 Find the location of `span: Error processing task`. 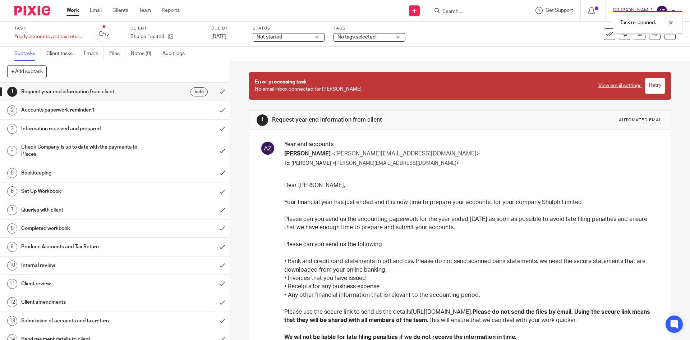

span: Error processing task is located at coordinates (281, 82).